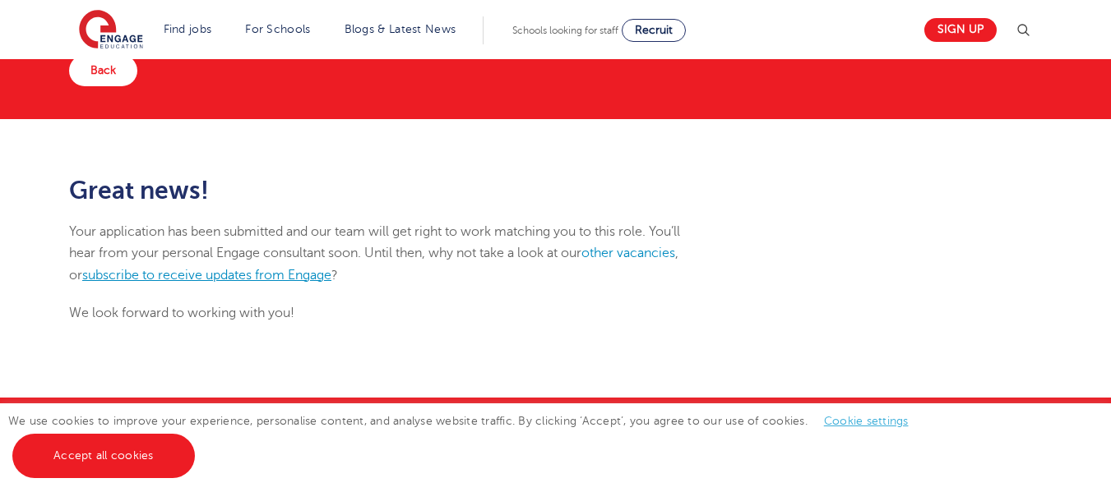  Describe the element at coordinates (565, 30) in the screenshot. I see `span: Schools looking for staff` at that location.